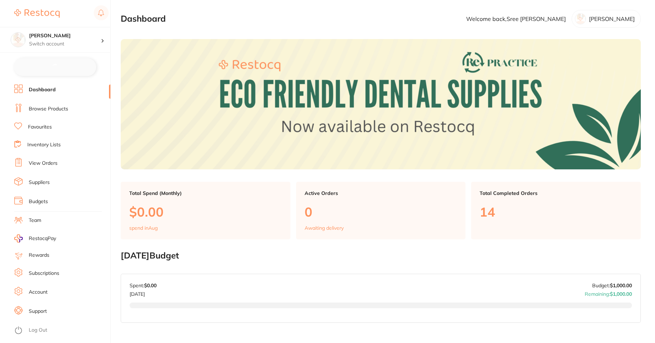 This screenshot has width=655, height=343. Describe the element at coordinates (143, 19) in the screenshot. I see `h2: Dashboard` at that location.